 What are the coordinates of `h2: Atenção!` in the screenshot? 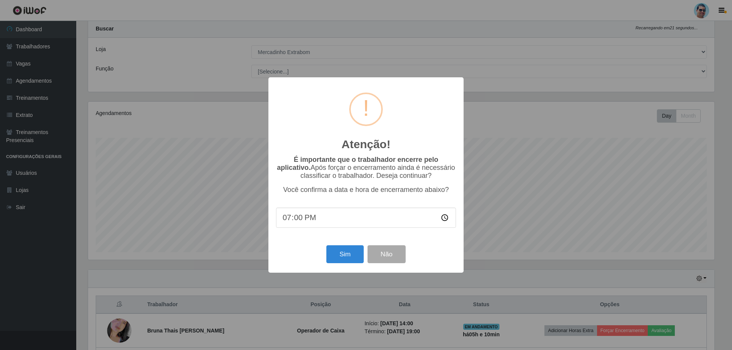 It's located at (366, 144).